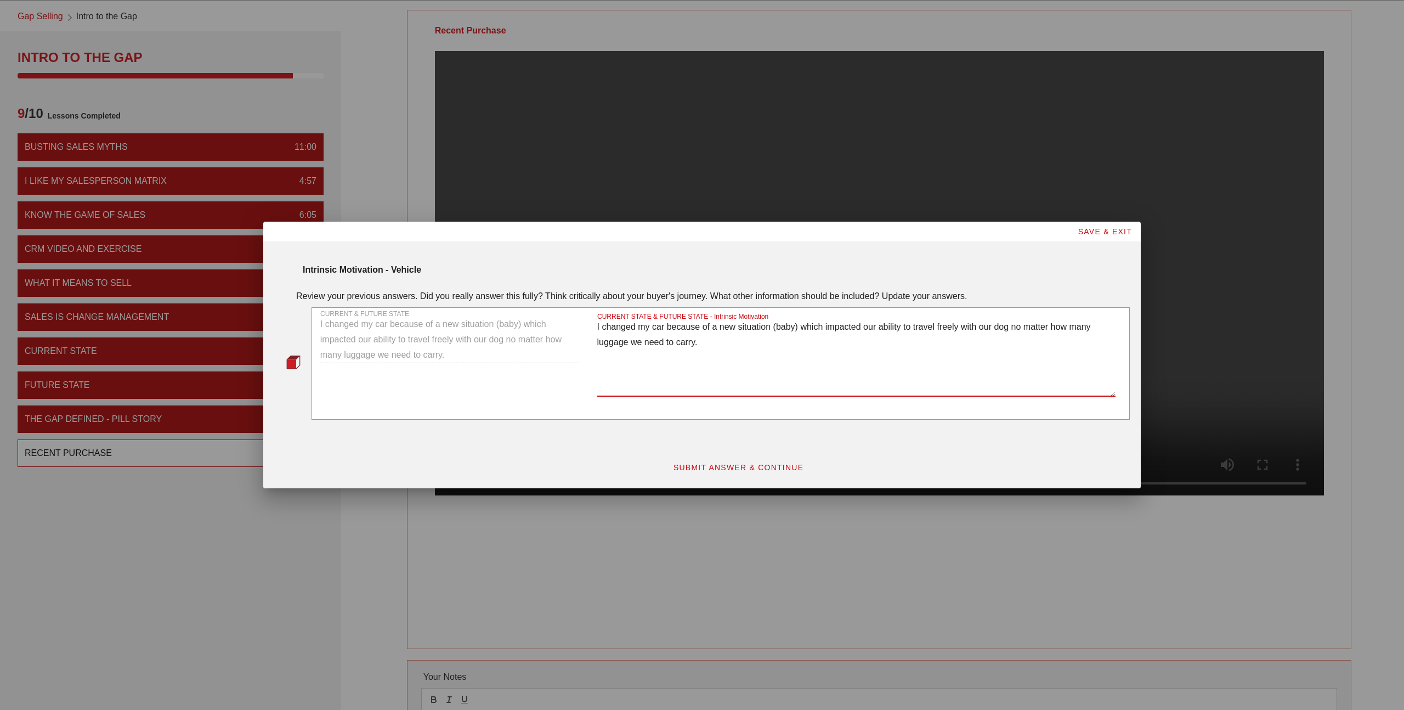  I want to click on span: SAVE & EXIT, so click(1105, 231).